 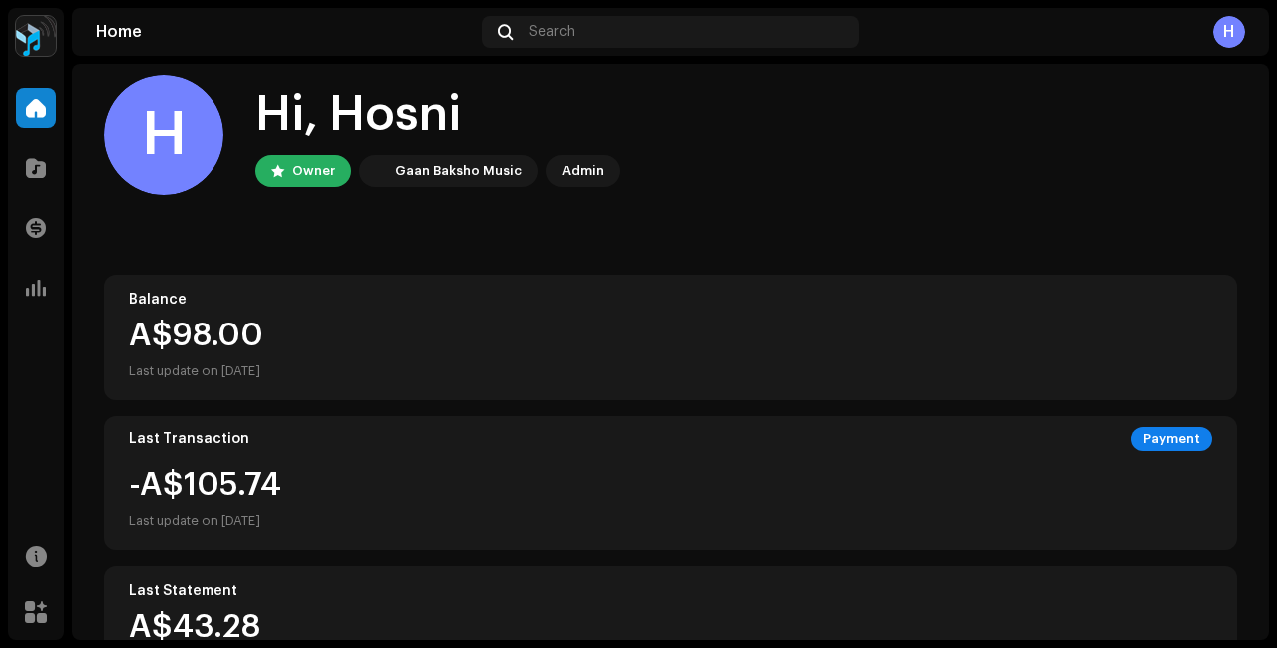 I want to click on div: Hi, Hosni, so click(x=437, y=115).